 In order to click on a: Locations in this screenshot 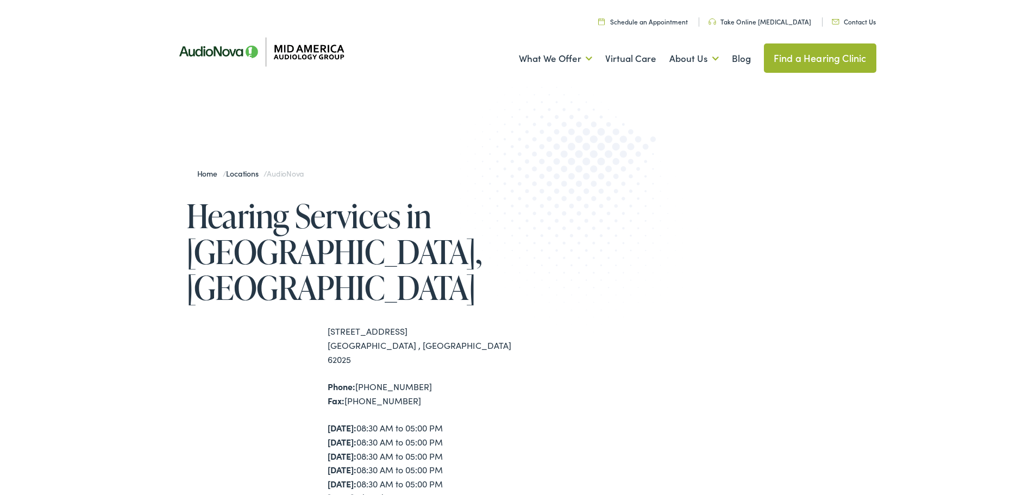, I will do `click(245, 173)`.